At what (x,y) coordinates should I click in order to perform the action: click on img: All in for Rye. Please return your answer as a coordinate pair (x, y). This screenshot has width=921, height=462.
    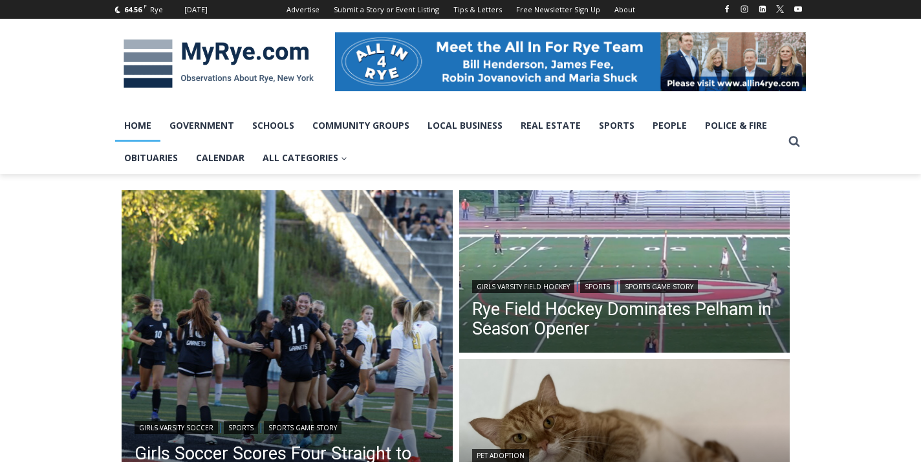
    Looking at the image, I should click on (570, 61).